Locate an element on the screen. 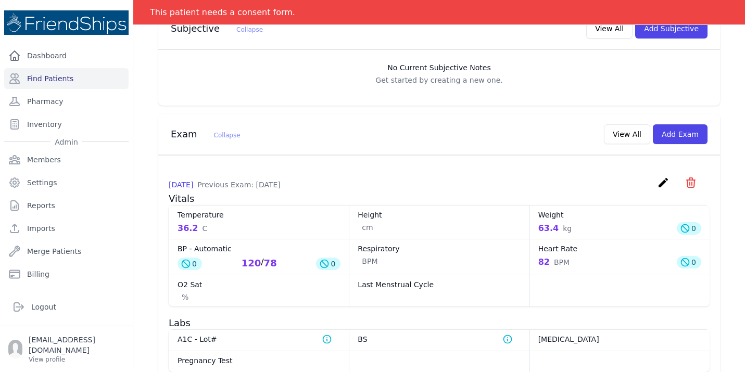 This screenshot has width=745, height=372. span: kg is located at coordinates (567, 229).